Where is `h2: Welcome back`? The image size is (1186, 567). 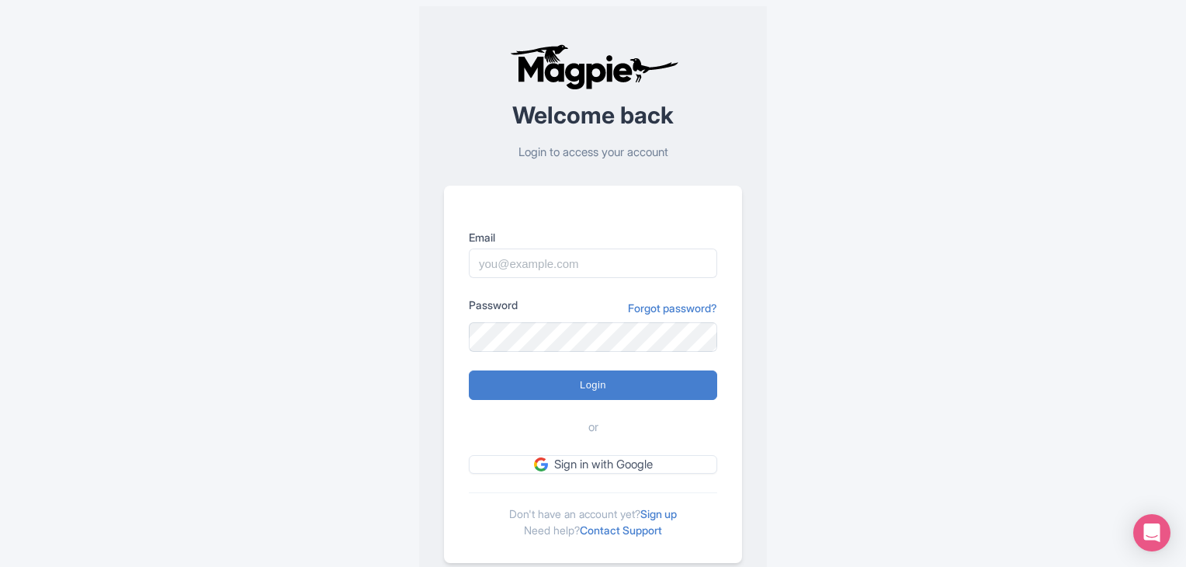
h2: Welcome back is located at coordinates (593, 115).